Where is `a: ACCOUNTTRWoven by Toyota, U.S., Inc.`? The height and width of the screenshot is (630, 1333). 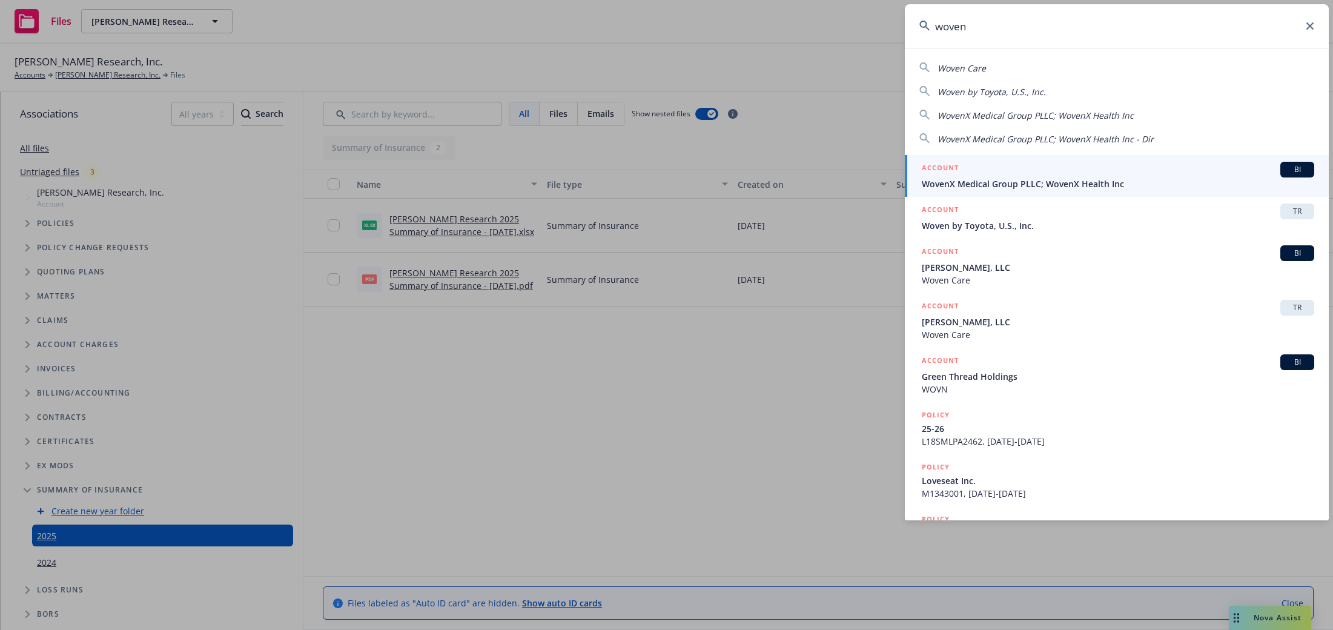 a: ACCOUNTTRWoven by Toyota, U.S., Inc. is located at coordinates (1117, 217).